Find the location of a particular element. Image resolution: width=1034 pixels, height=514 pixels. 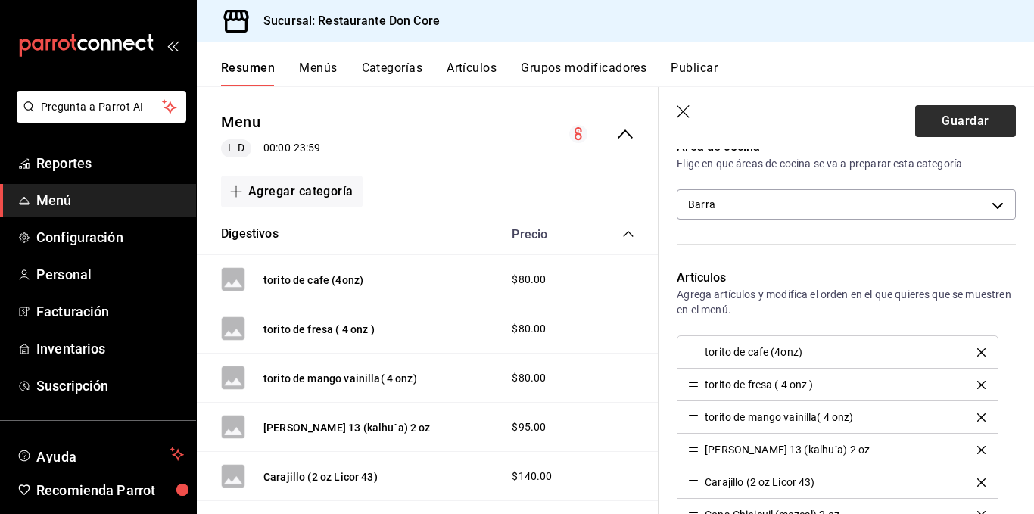

button: collapse-category-row is located at coordinates (628, 234).